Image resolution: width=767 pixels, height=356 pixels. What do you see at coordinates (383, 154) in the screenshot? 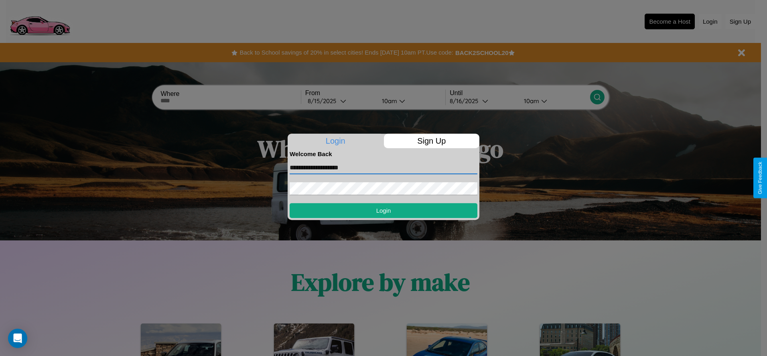
I see `h4: Welcome Back` at bounding box center [383, 154].